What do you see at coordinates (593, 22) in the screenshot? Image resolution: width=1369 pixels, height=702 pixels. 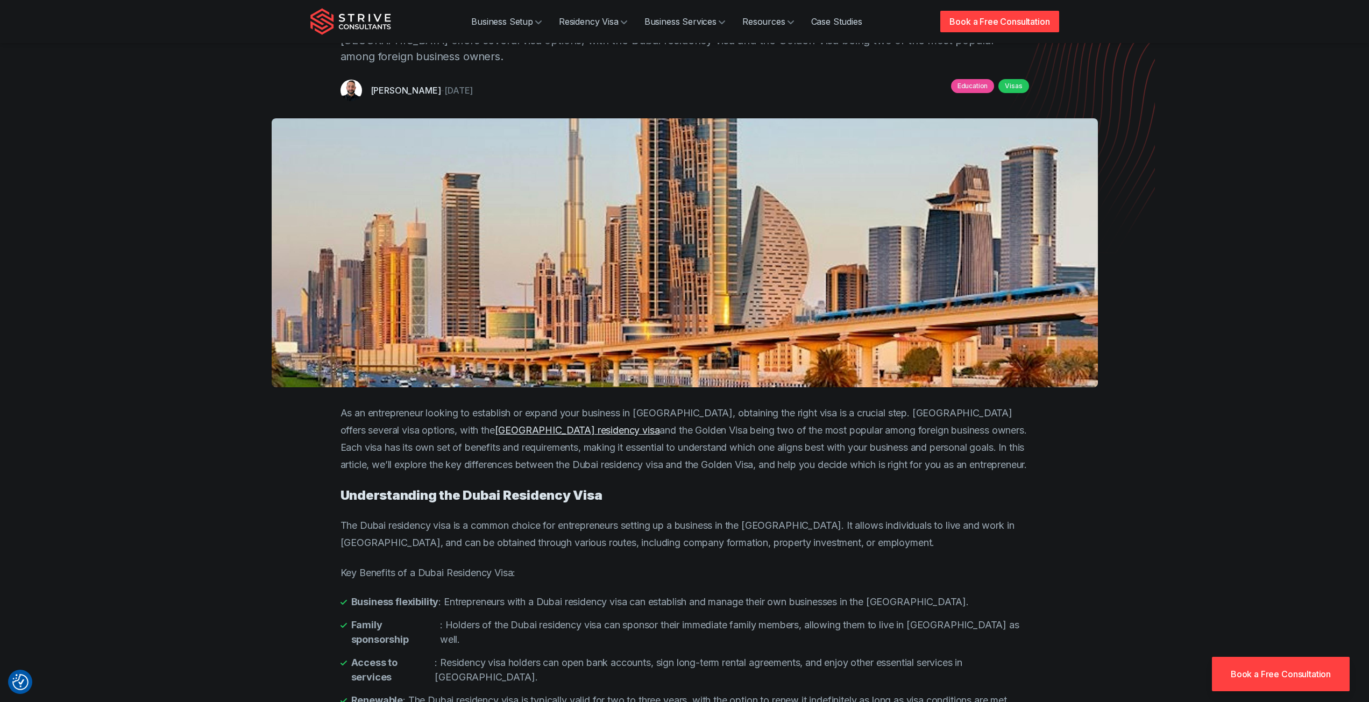 I see `a: Residency Visa` at bounding box center [593, 22].